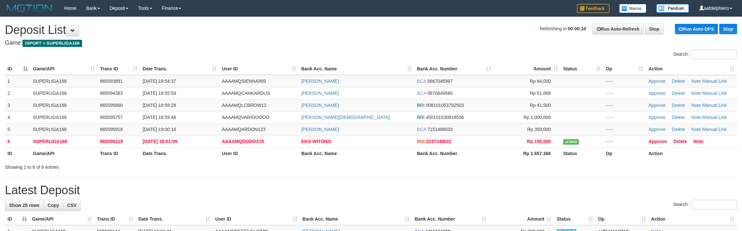  What do you see at coordinates (691, 153) in the screenshot?
I see `th: Action` at bounding box center [691, 153].